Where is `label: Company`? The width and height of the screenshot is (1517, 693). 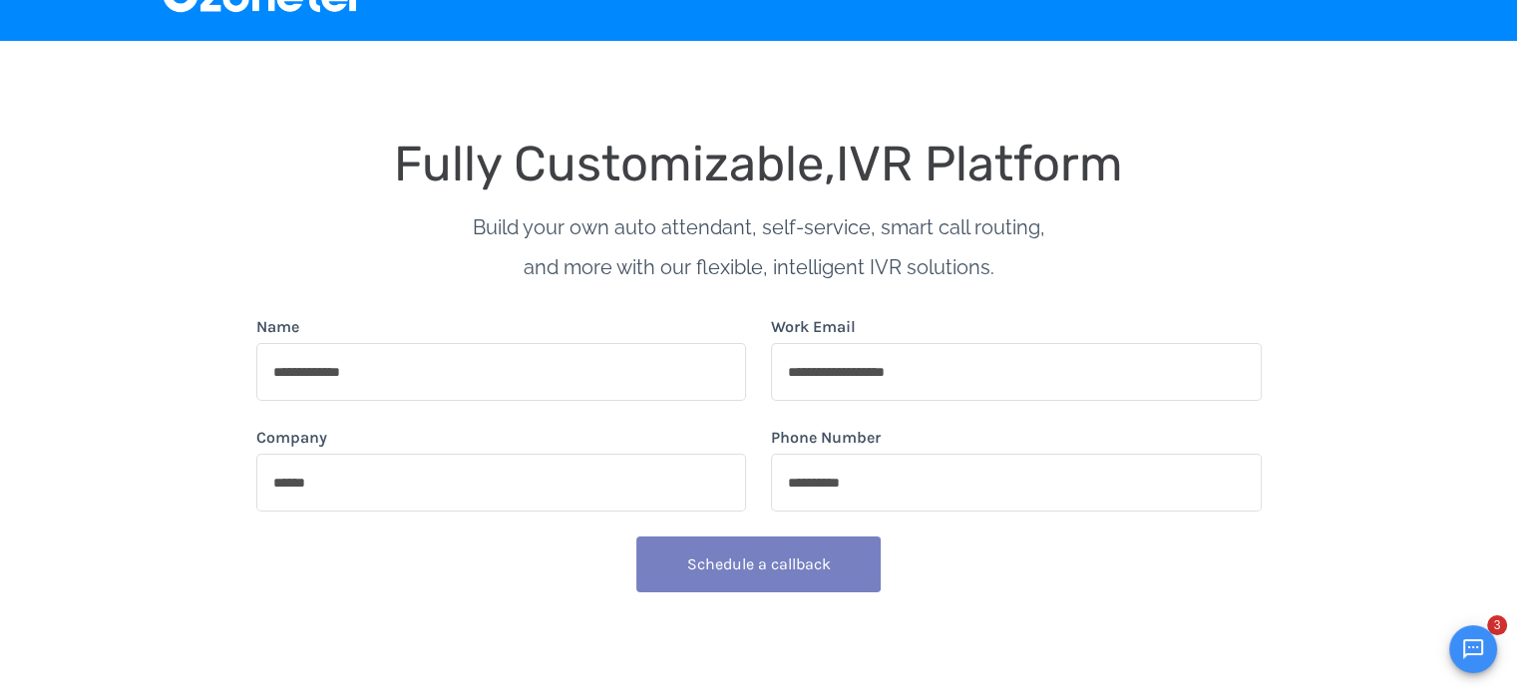
label: Company is located at coordinates (291, 438).